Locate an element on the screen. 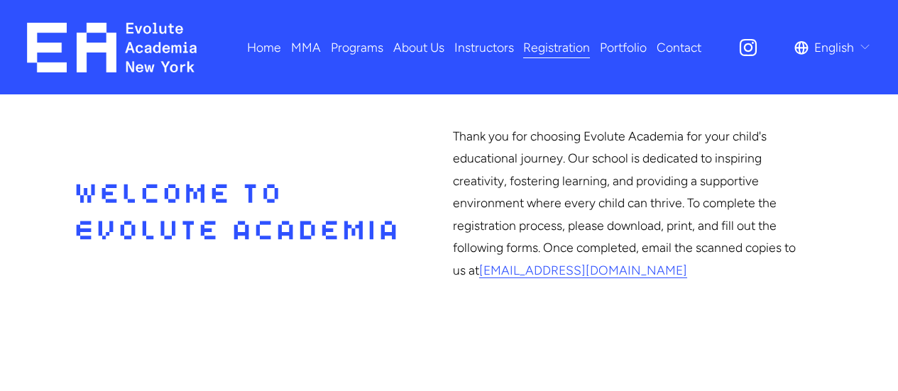 Image resolution: width=898 pixels, height=391 pixels. a: Instructors is located at coordinates (484, 47).